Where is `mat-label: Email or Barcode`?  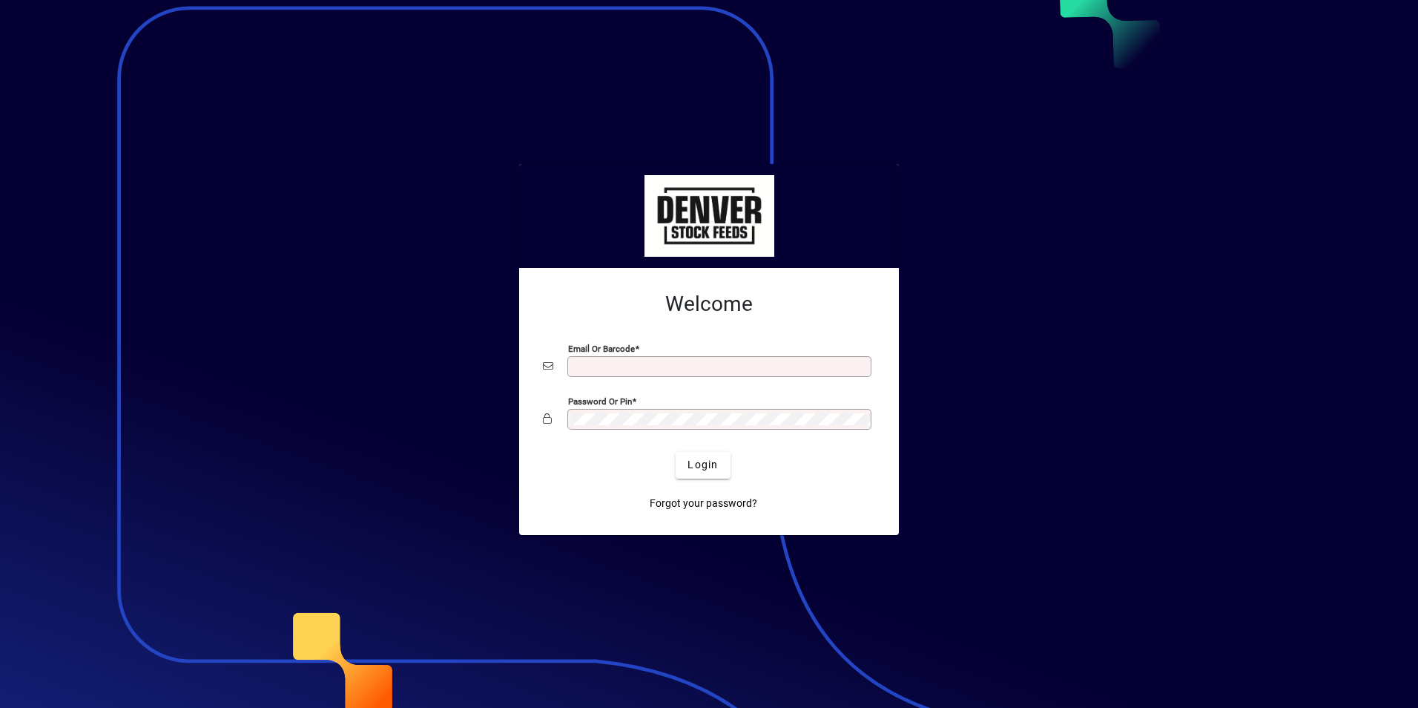 mat-label: Email or Barcode is located at coordinates (602, 348).